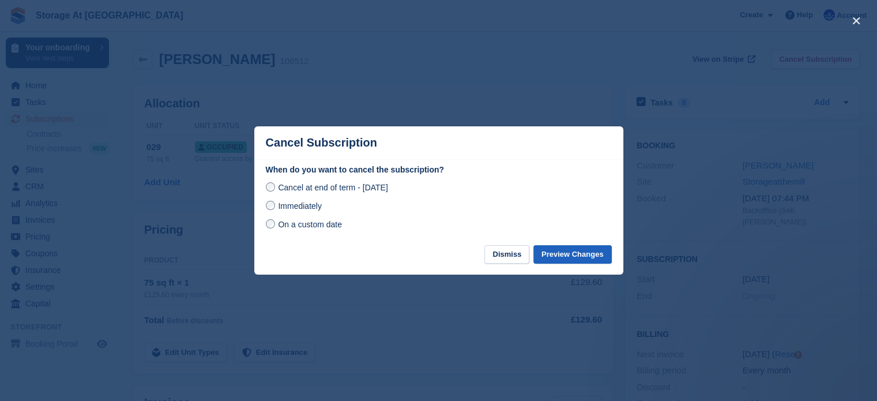  I want to click on input: Immediately, so click(270, 205).